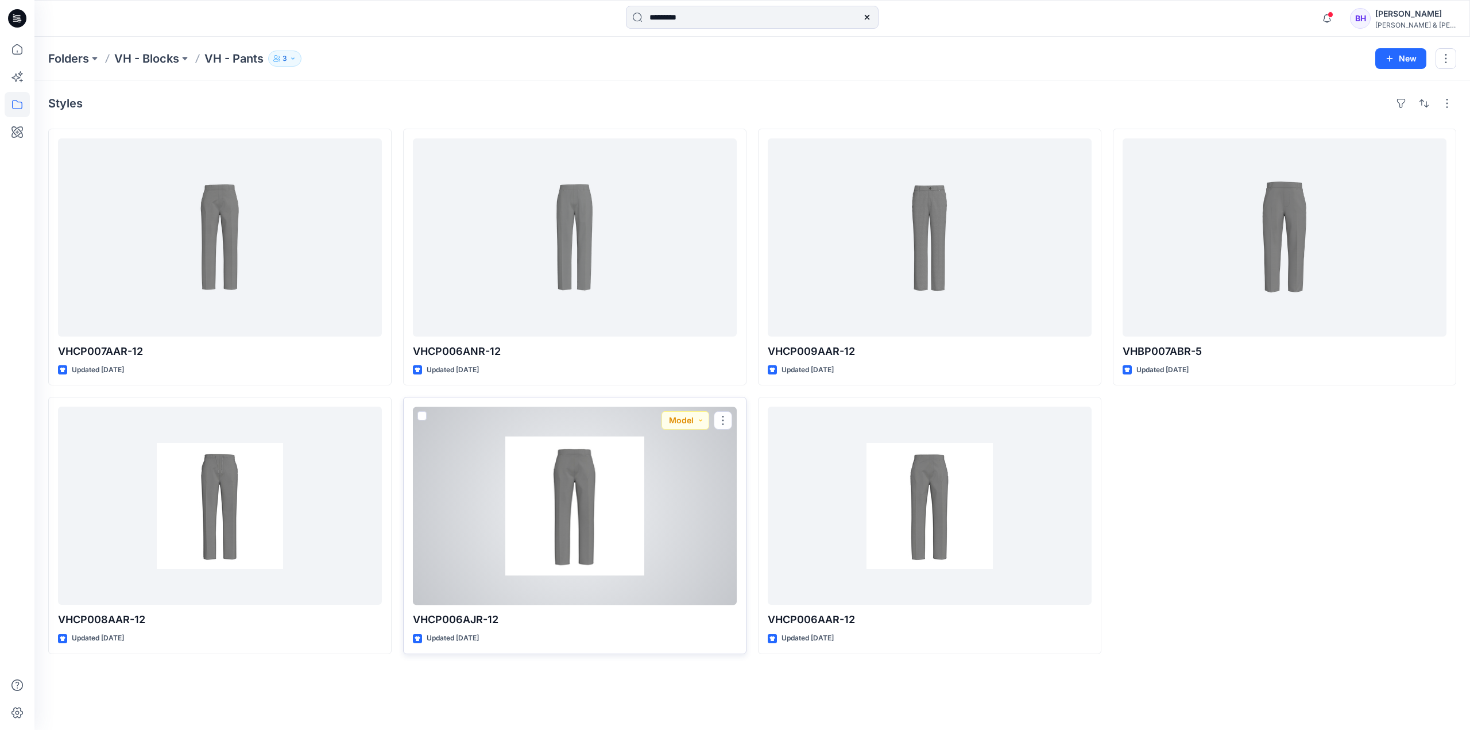 This screenshot has width=1470, height=730. Describe the element at coordinates (930, 505) in the screenshot. I see `a: VHCP006AAR-12` at that location.